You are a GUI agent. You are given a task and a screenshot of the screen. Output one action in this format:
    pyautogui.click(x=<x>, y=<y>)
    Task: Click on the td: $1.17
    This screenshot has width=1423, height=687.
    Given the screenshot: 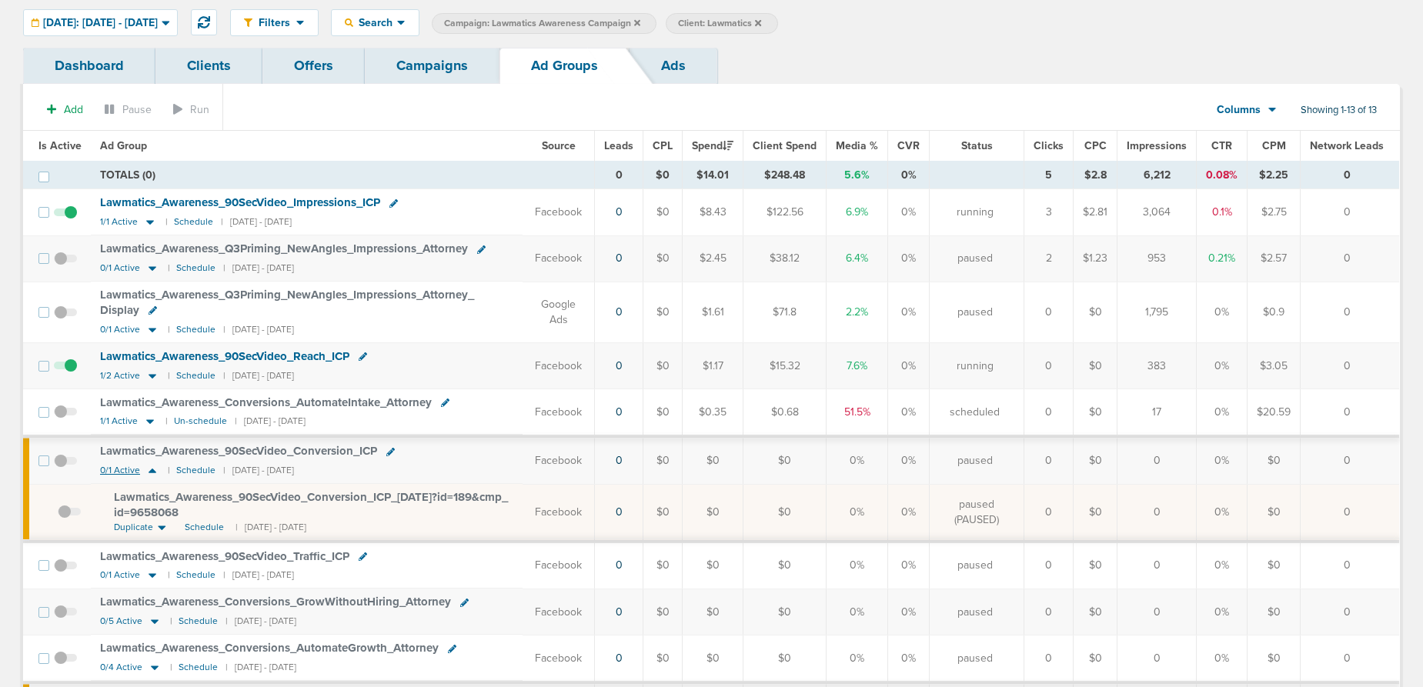 What is the action you would take?
    pyautogui.click(x=713, y=366)
    